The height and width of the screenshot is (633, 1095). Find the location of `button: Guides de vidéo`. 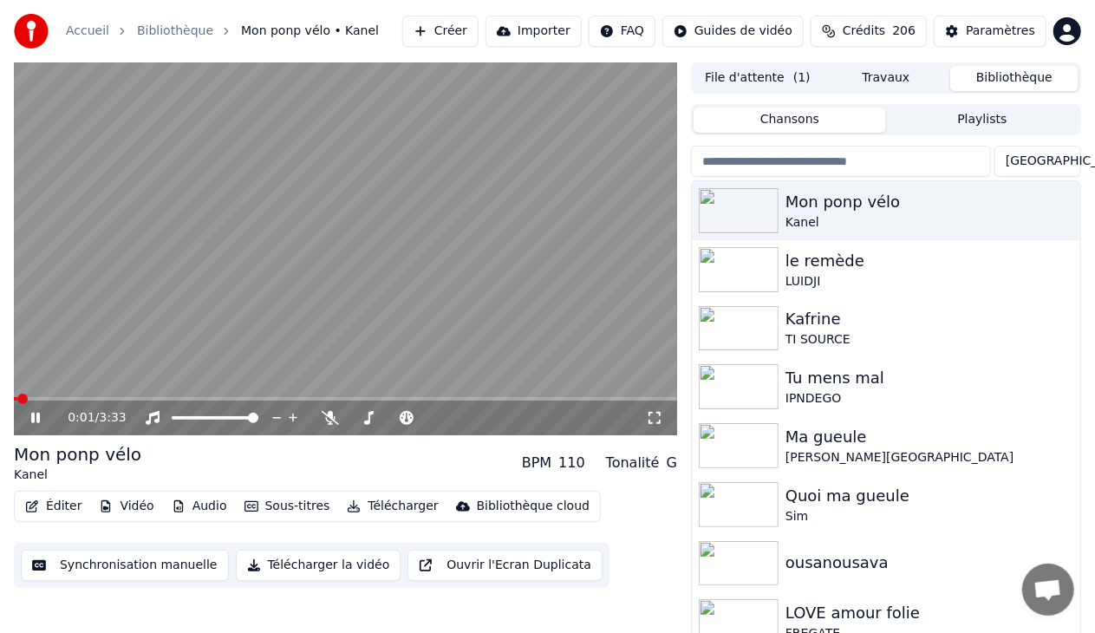

button: Guides de vidéo is located at coordinates (733, 31).